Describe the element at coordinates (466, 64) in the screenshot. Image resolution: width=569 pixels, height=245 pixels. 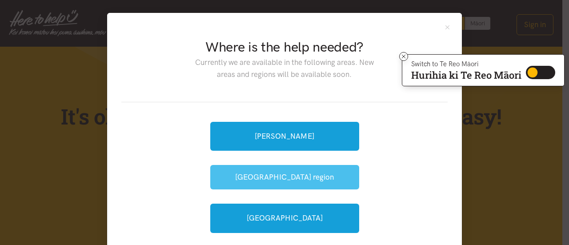
I see `p: Switch to Te Reo Māori` at that location.